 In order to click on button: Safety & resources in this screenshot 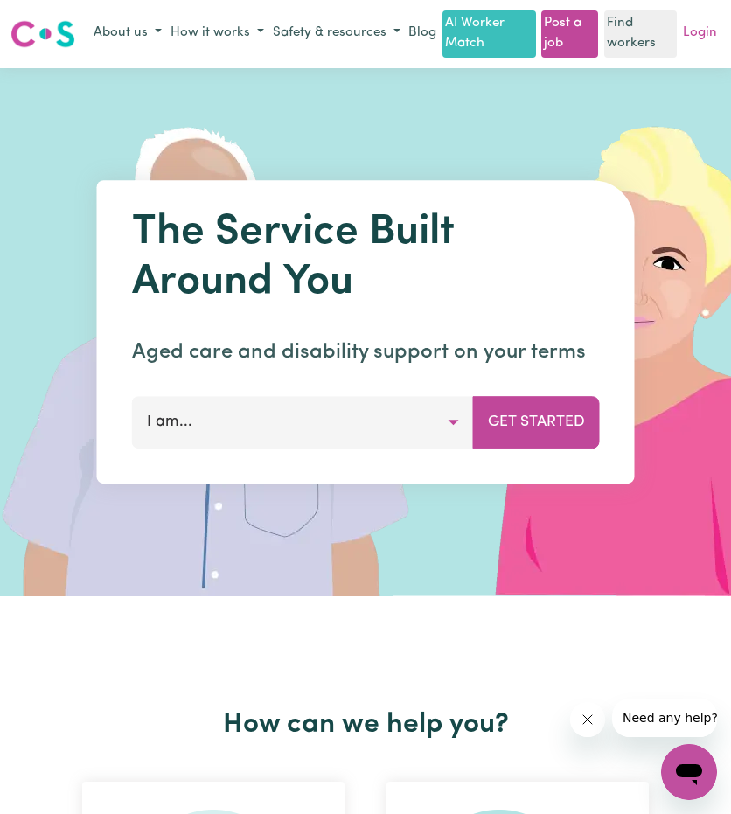, I will do `click(337, 33)`.